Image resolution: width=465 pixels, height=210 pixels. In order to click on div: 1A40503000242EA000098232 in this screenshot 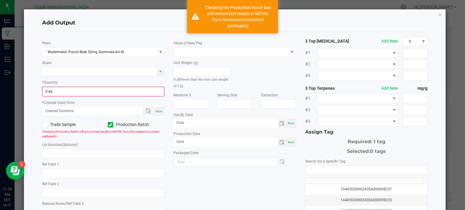, I will do `click(366, 200)`.